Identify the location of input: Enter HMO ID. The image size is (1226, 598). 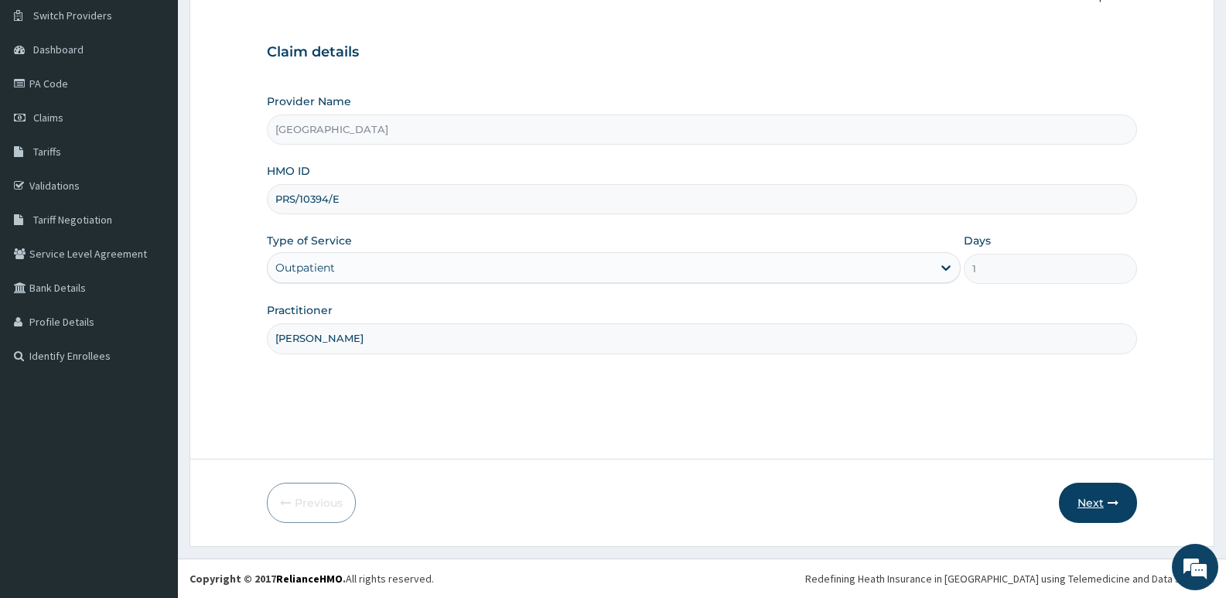
(702, 199).